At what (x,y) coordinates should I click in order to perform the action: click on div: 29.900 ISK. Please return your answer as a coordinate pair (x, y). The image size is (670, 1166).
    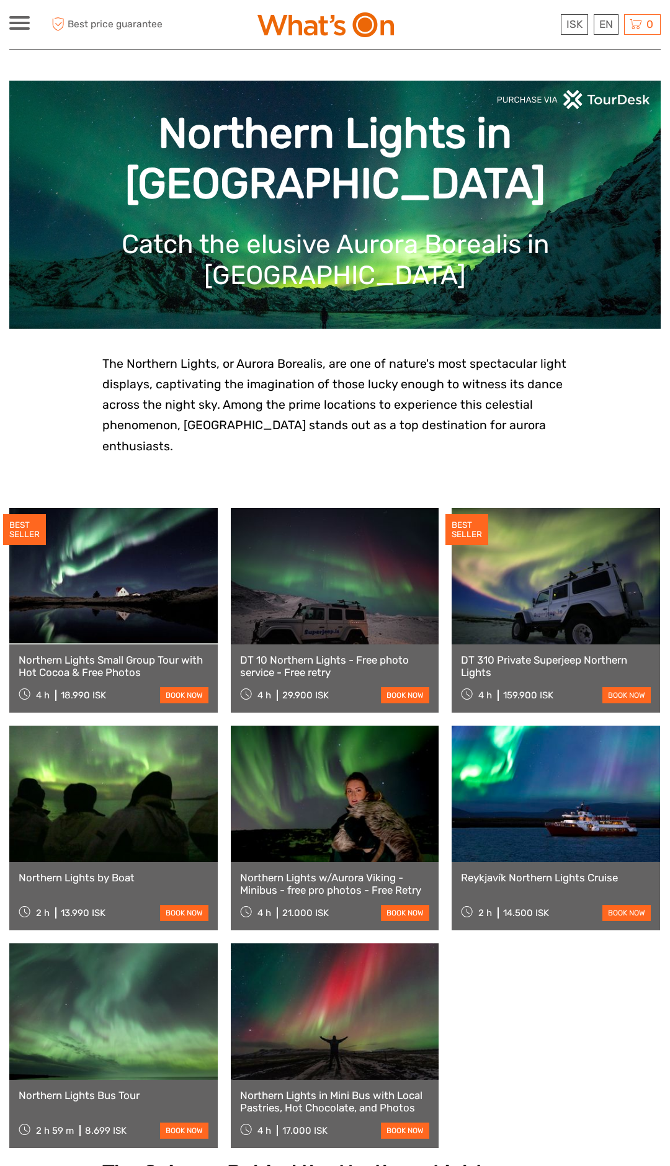
    Looking at the image, I should click on (305, 695).